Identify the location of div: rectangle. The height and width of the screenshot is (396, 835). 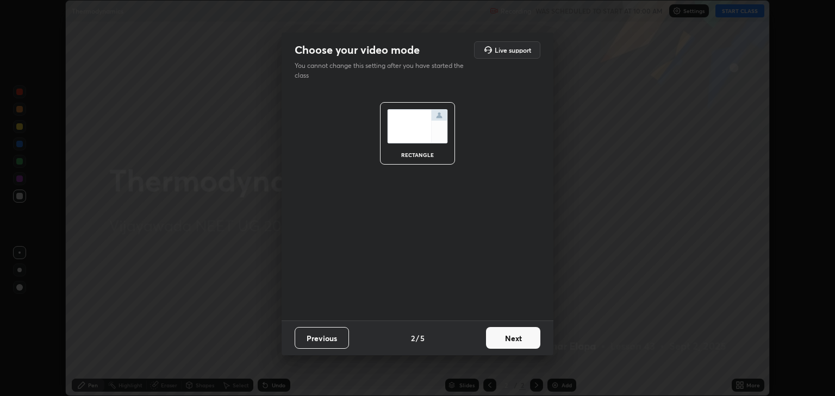
(418, 155).